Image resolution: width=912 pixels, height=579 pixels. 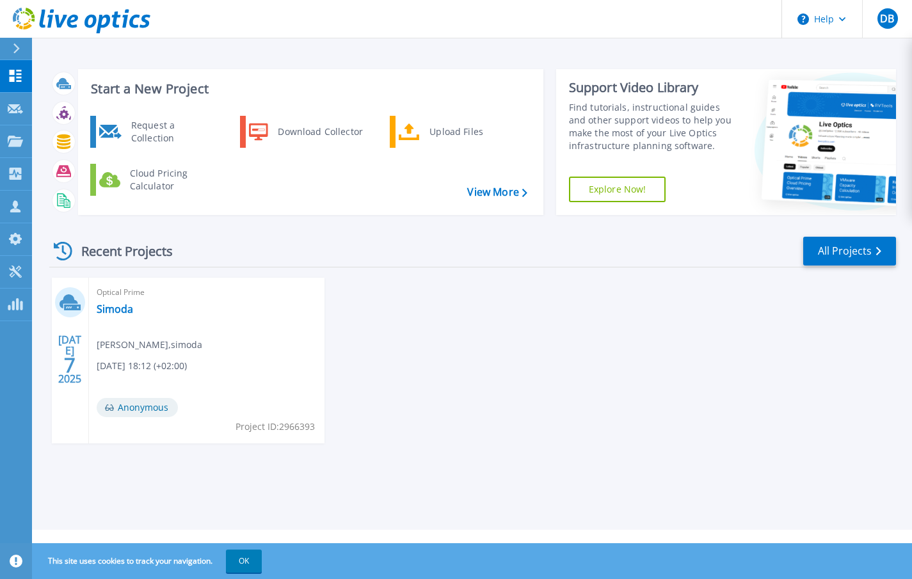 I want to click on div: Request a Collection, so click(x=172, y=132).